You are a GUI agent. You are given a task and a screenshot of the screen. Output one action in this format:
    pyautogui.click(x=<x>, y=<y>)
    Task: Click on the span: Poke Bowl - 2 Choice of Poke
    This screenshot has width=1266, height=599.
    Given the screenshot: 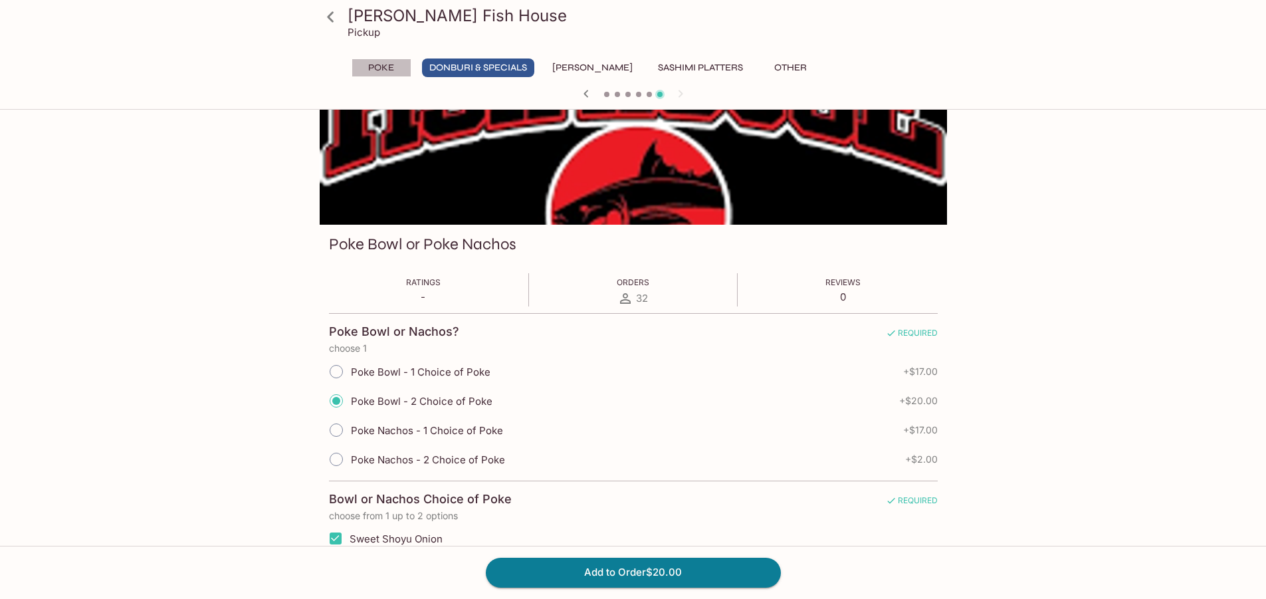 What is the action you would take?
    pyautogui.click(x=421, y=401)
    